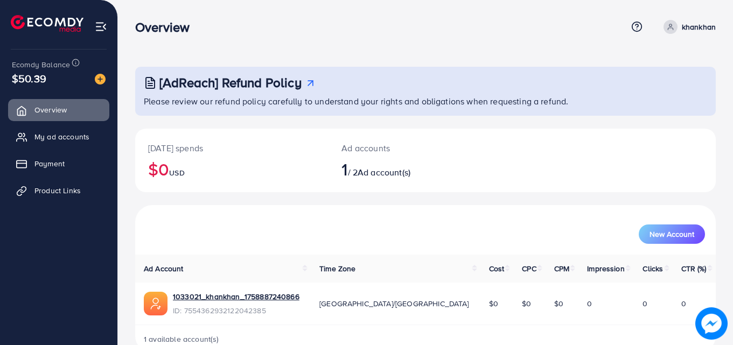 Image resolution: width=733 pixels, height=345 pixels. Describe the element at coordinates (344, 169) in the screenshot. I see `span: 1` at that location.